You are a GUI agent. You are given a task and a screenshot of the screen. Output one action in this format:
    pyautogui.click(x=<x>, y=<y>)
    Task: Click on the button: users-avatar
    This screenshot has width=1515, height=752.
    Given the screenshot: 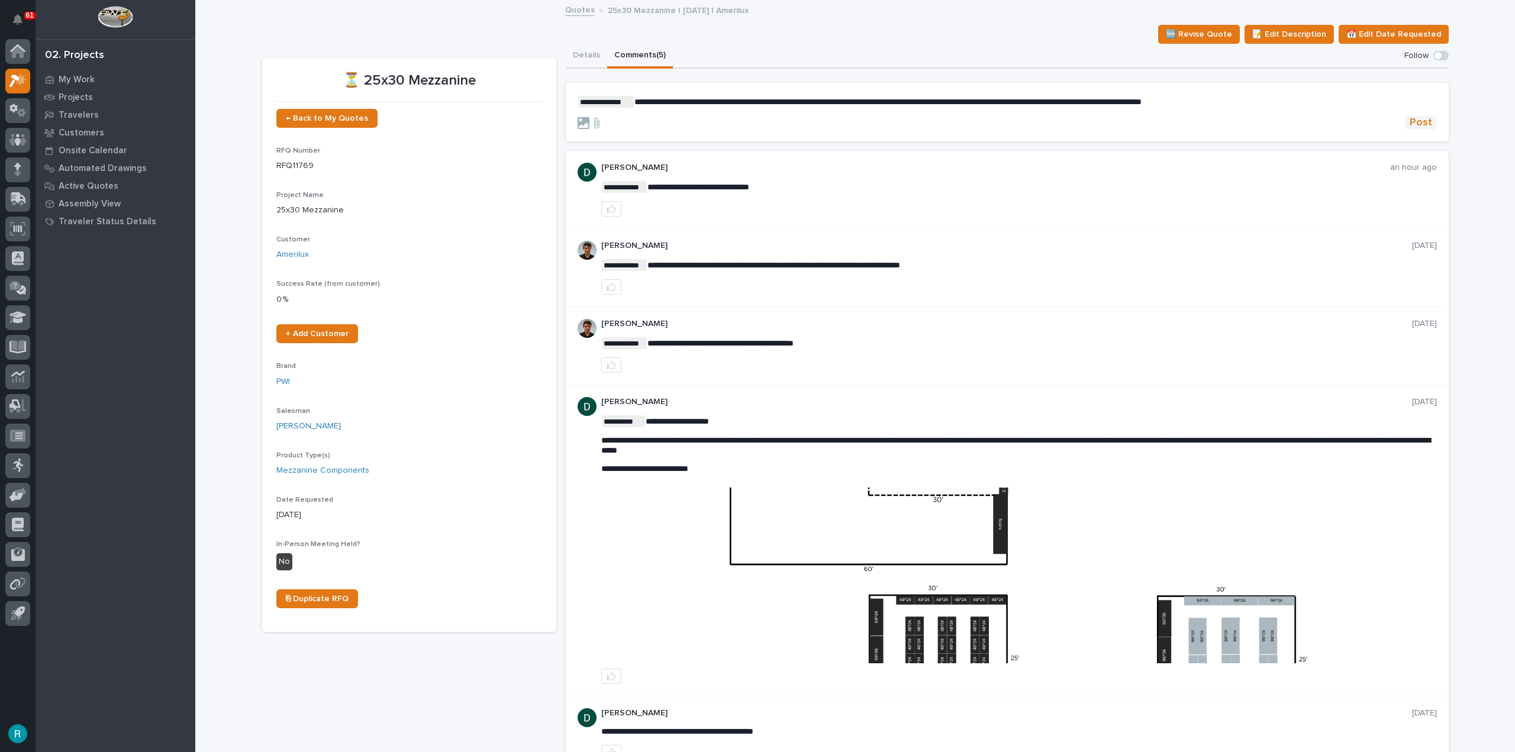 What is the action you would take?
    pyautogui.click(x=18, y=734)
    